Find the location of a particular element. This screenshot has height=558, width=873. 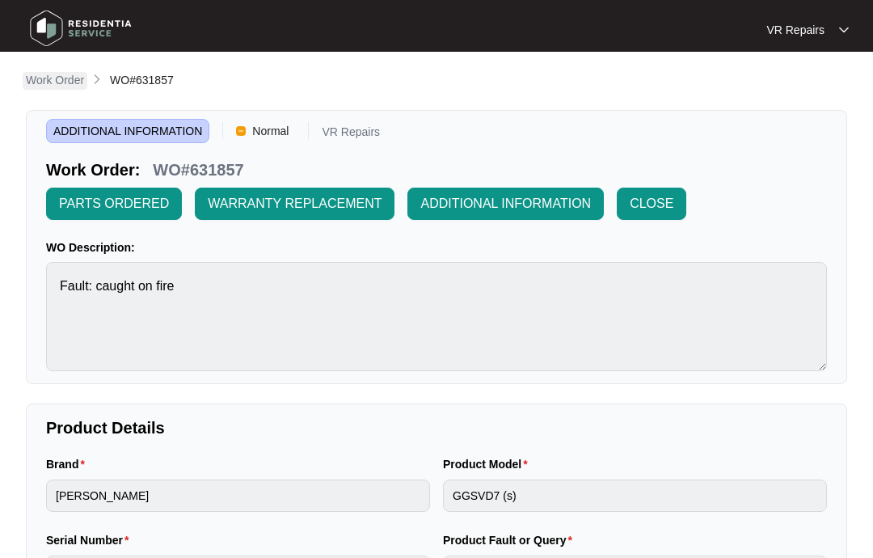

img: dropdown arrow is located at coordinates (844, 30).